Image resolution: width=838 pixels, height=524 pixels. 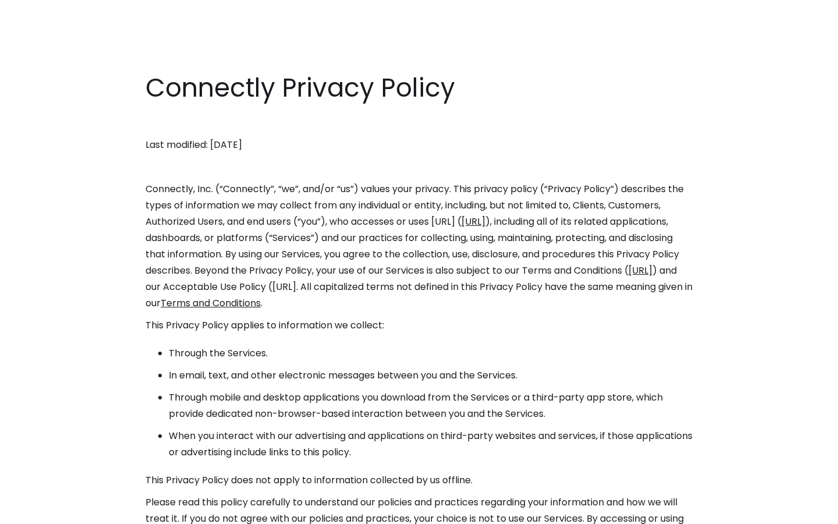 I want to click on li: When you interact with our advertising and applications on third-party websites and services, if ..., so click(x=431, y=444).